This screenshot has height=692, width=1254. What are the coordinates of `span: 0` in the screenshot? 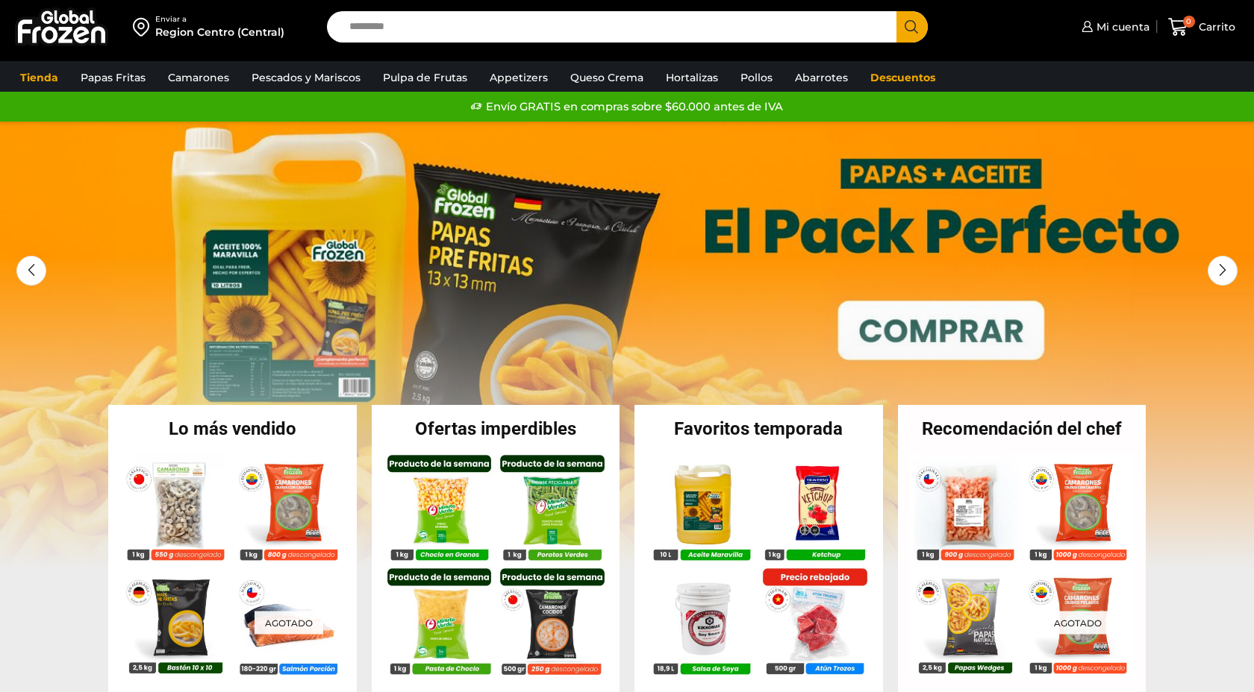 It's located at (1189, 22).